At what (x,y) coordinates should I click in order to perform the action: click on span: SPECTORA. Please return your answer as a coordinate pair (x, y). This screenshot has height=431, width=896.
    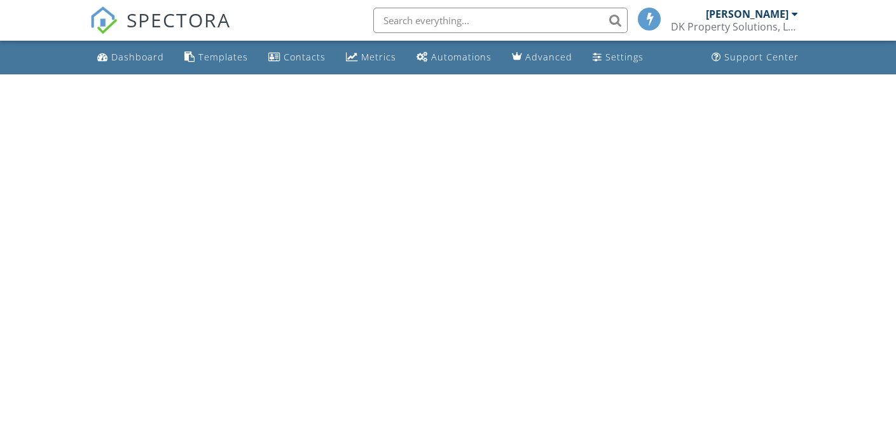
    Looking at the image, I should click on (179, 20).